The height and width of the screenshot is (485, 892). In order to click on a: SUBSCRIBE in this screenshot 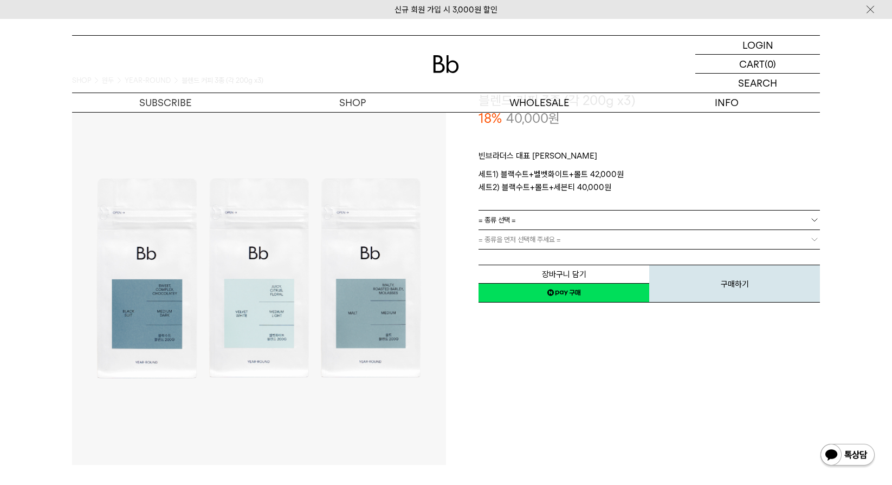, I will do `click(165, 102)`.